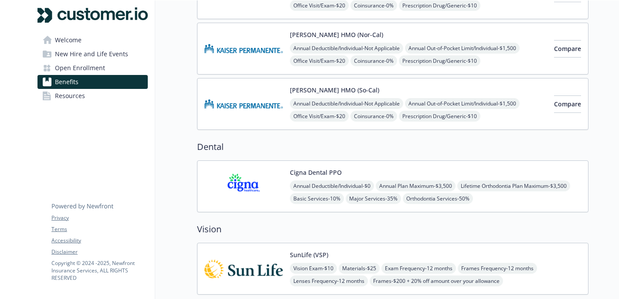 Image resolution: width=619 pixels, height=299 pixels. What do you see at coordinates (329, 281) in the screenshot?
I see `span: Lenses Frequency - 12 months` at bounding box center [329, 281].